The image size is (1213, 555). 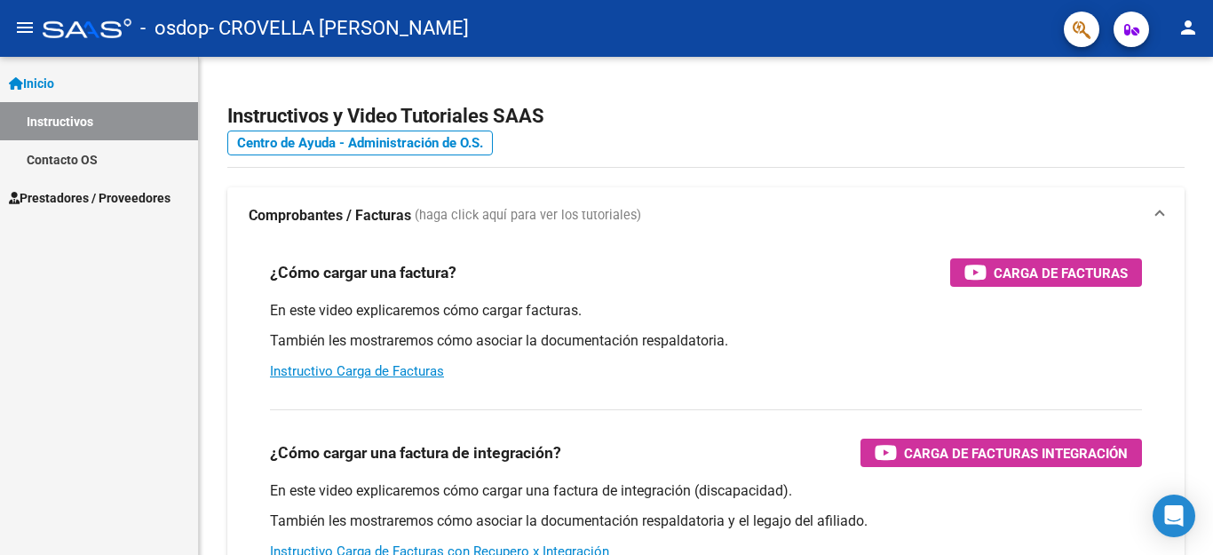 What do you see at coordinates (1188, 28) in the screenshot?
I see `mat-icon: person` at bounding box center [1188, 28].